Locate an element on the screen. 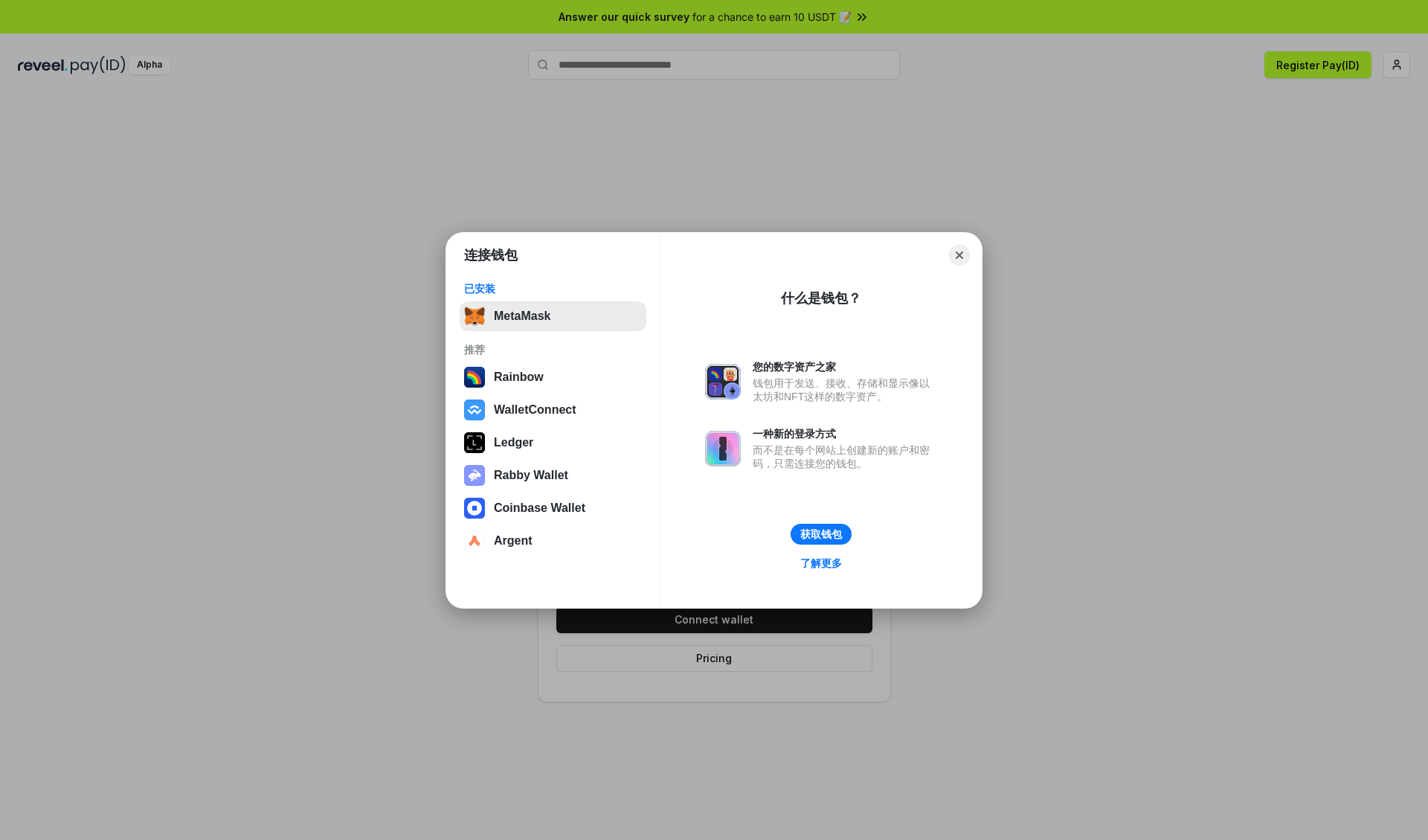 This screenshot has width=1428, height=840. button: MetaMask is located at coordinates (552, 316).